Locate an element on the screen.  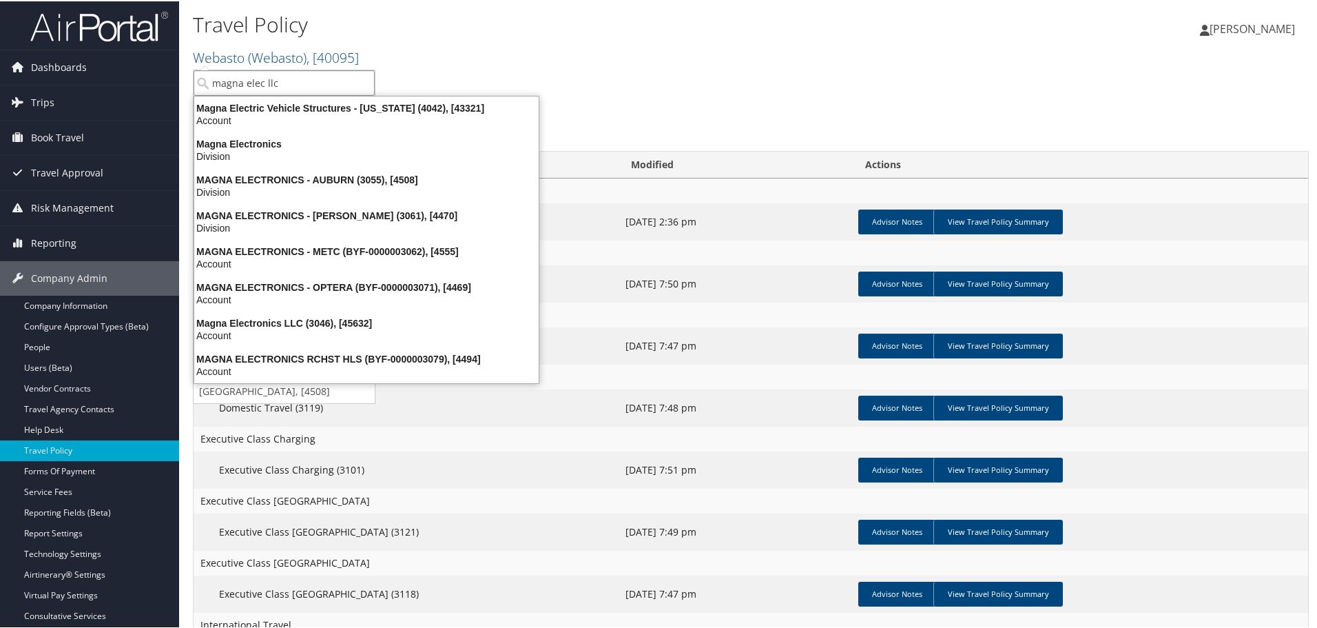
div: Magna Electronics is located at coordinates (366, 143).